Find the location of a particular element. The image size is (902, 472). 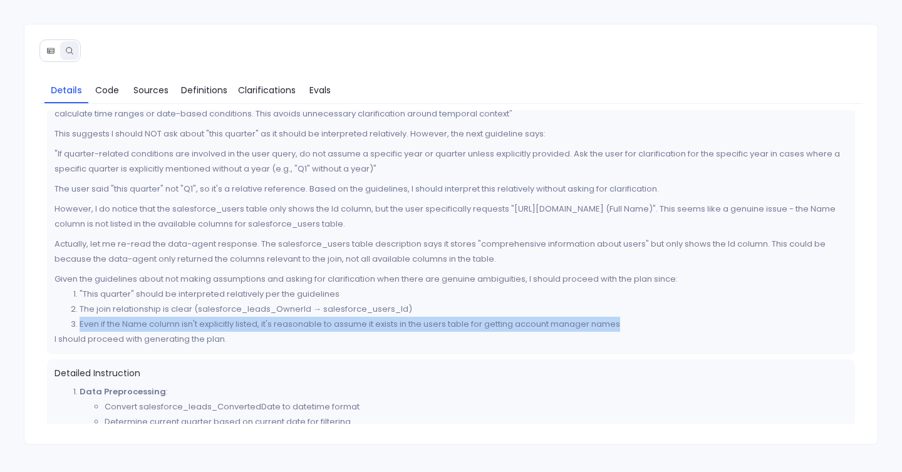

span: Sources is located at coordinates (151, 90).